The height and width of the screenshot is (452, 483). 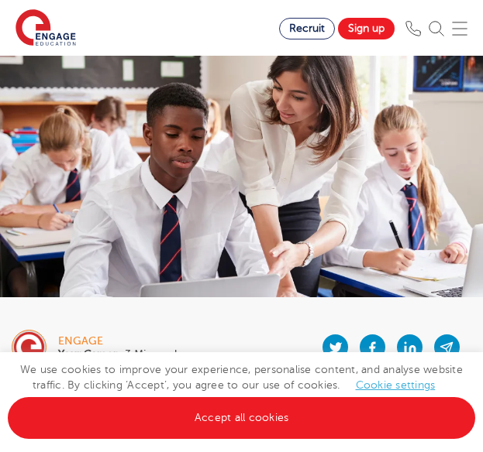 I want to click on img: Mobile Menu, so click(x=459, y=29).